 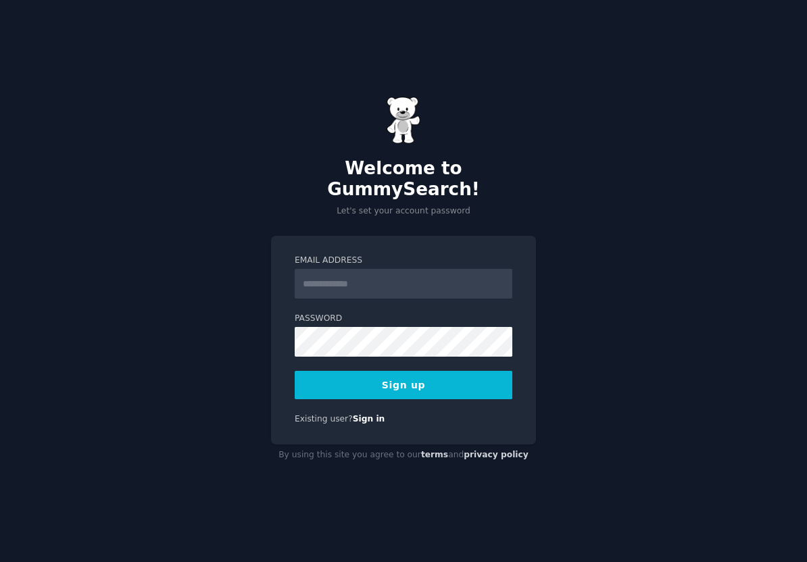 What do you see at coordinates (403, 261) in the screenshot?
I see `label: Email Address` at bounding box center [403, 261].